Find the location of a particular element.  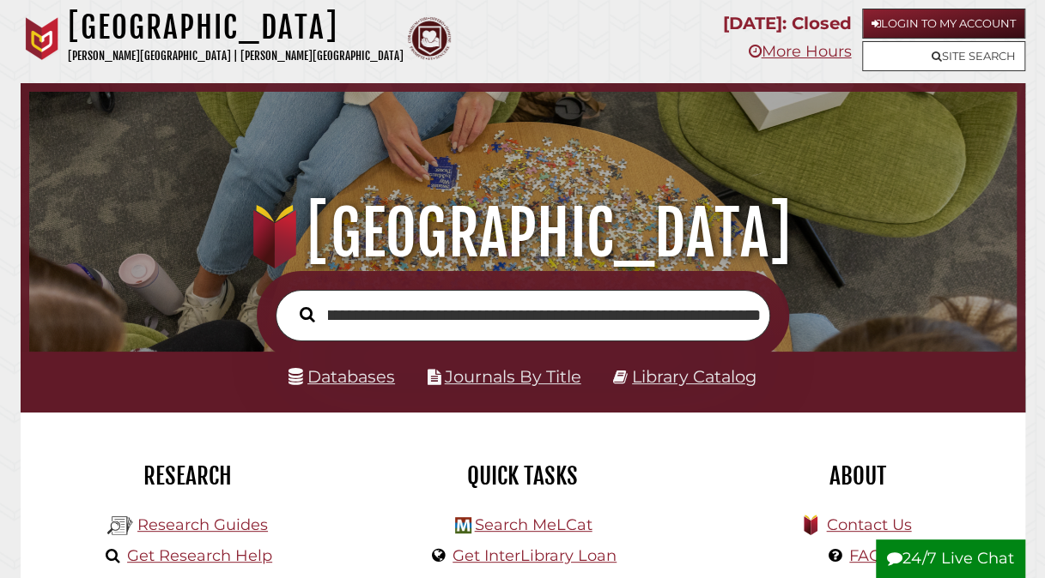

a: Journals By Title is located at coordinates (512, 377).